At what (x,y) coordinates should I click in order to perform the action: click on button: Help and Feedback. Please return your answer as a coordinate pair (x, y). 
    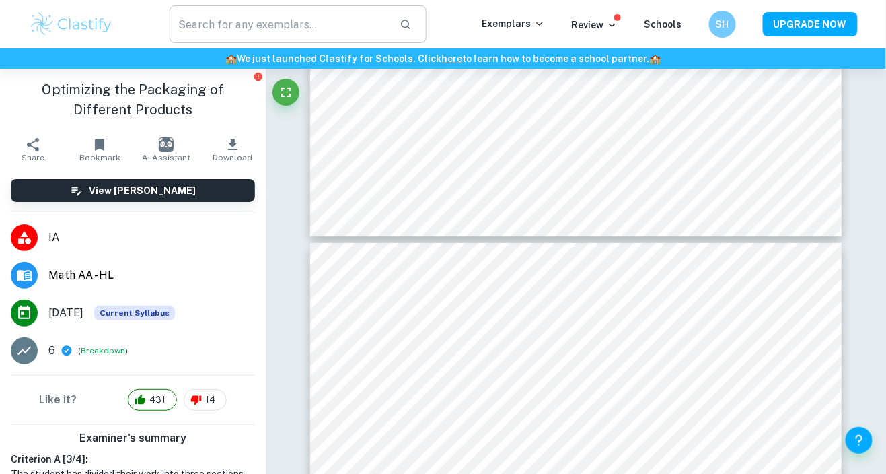
    Looking at the image, I should click on (860, 440).